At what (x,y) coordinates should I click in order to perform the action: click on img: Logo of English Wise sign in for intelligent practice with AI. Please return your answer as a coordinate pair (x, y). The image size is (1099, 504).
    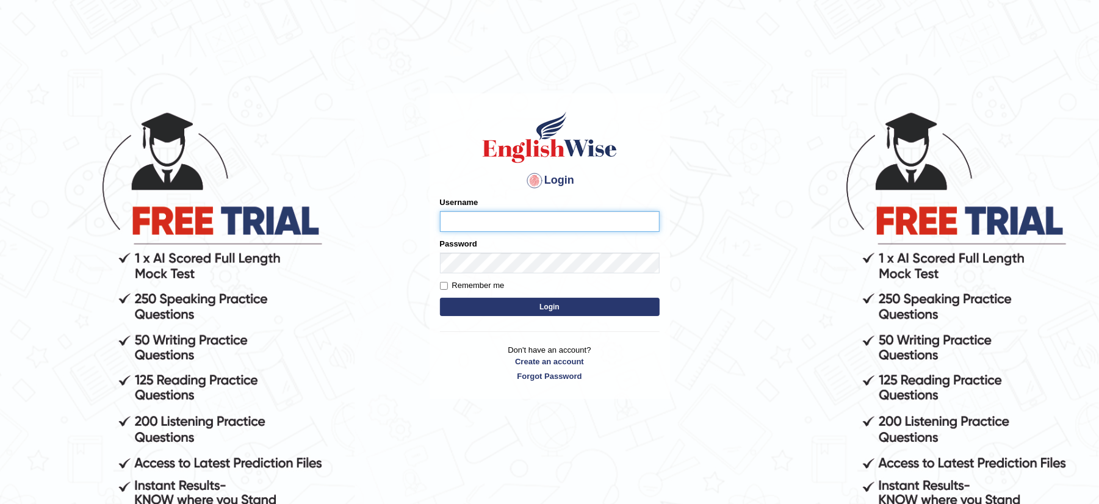
    Looking at the image, I should click on (550, 137).